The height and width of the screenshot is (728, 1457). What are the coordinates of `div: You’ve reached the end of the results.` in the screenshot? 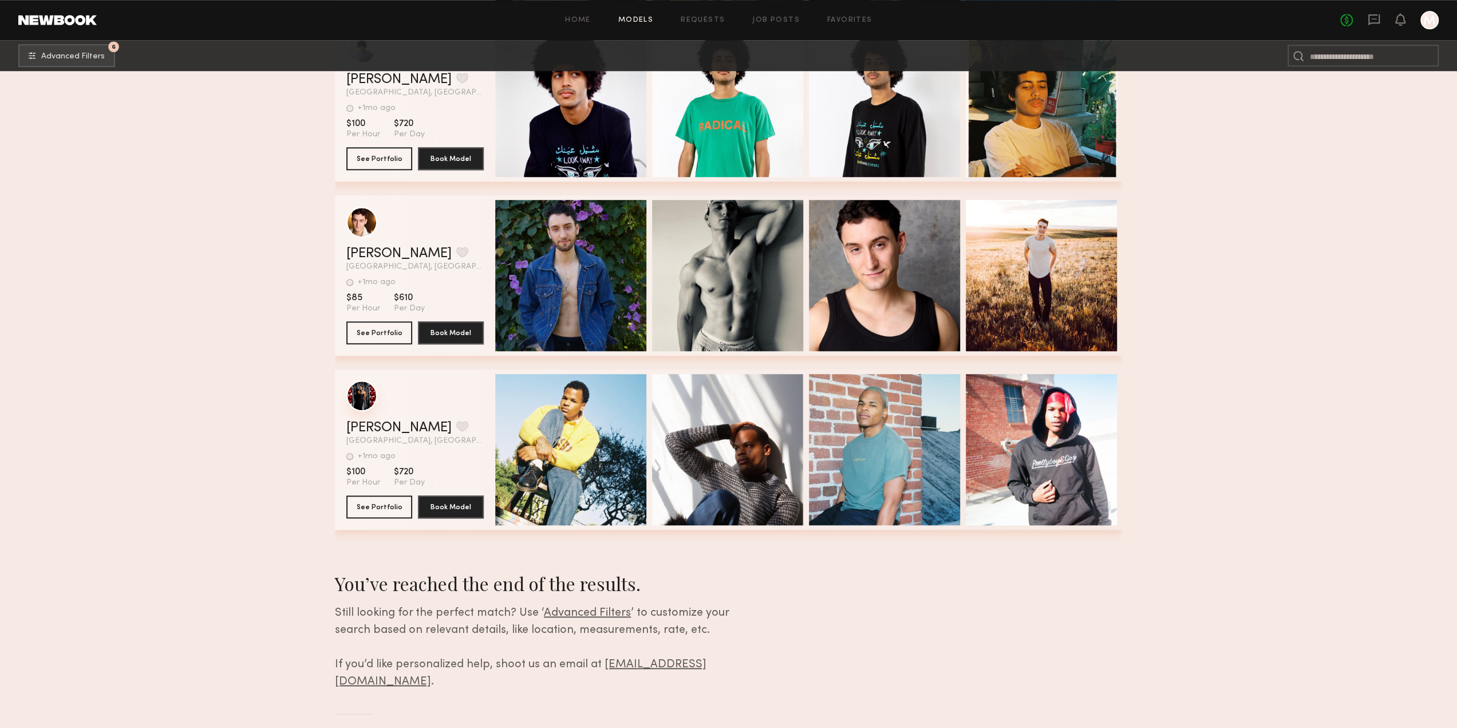 It's located at (550, 583).